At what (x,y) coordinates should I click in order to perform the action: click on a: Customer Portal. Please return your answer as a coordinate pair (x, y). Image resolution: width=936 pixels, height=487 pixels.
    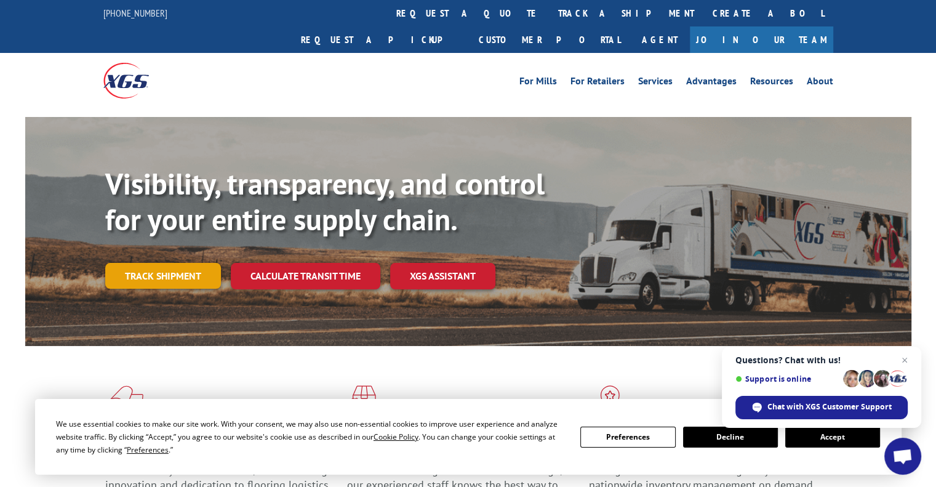
    Looking at the image, I should click on (550, 39).